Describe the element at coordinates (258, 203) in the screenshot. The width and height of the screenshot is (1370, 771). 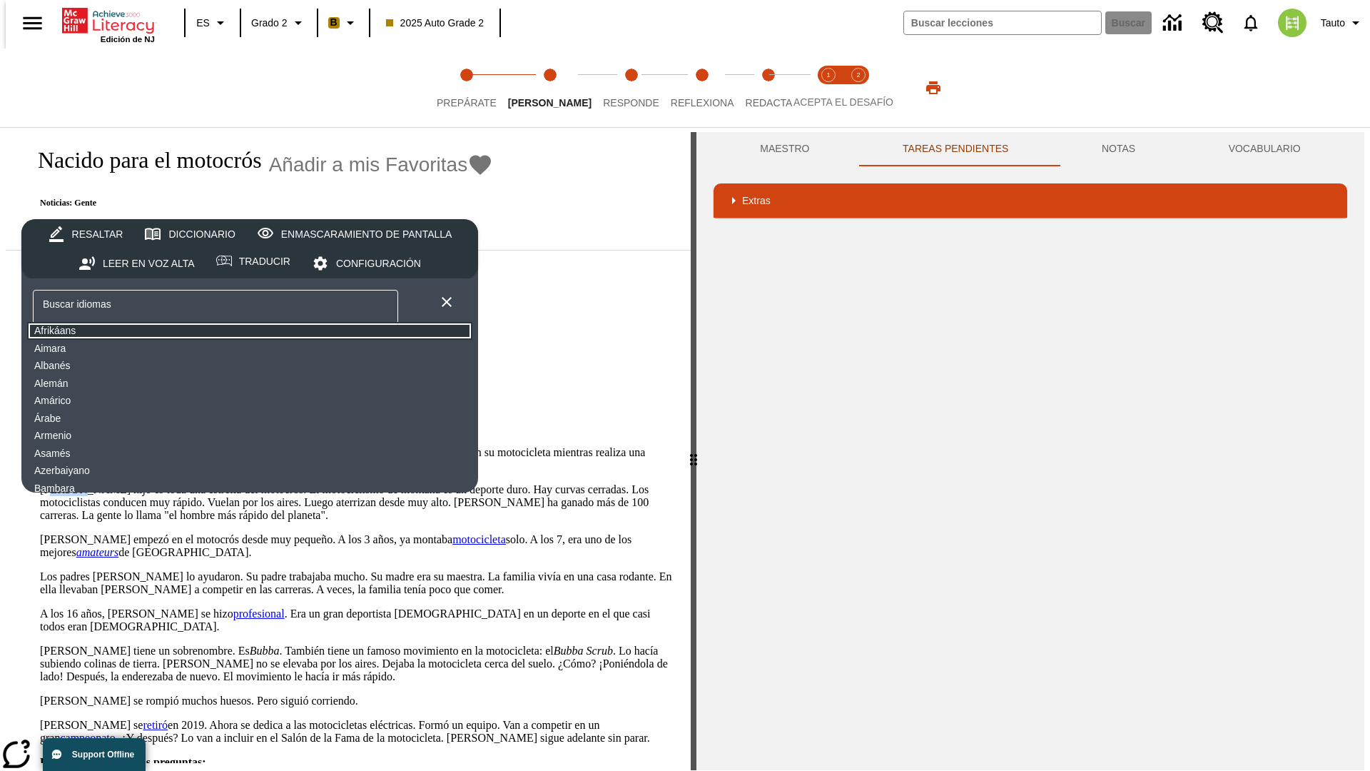
I see `p: Noticias: Gente` at that location.